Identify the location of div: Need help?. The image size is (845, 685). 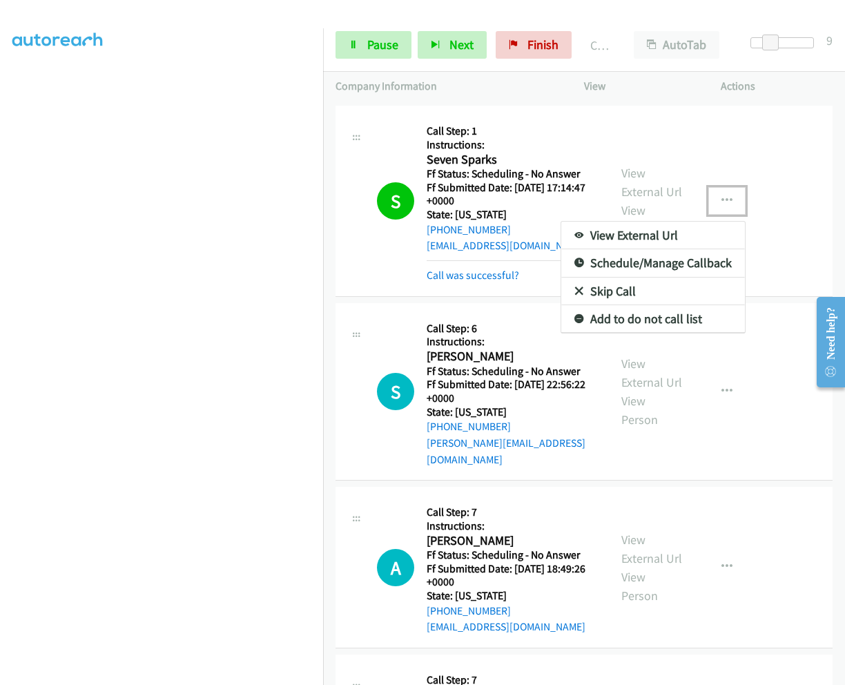
(26, 46).